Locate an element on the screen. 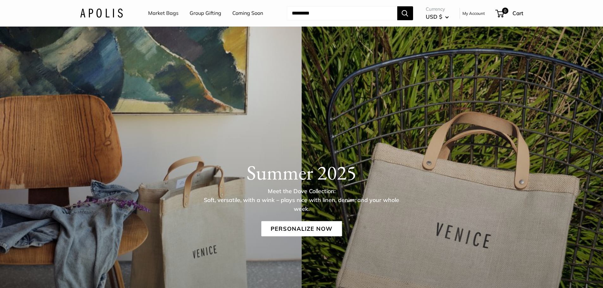 The image size is (603, 288). h1: Summer 2025 is located at coordinates (301, 172).